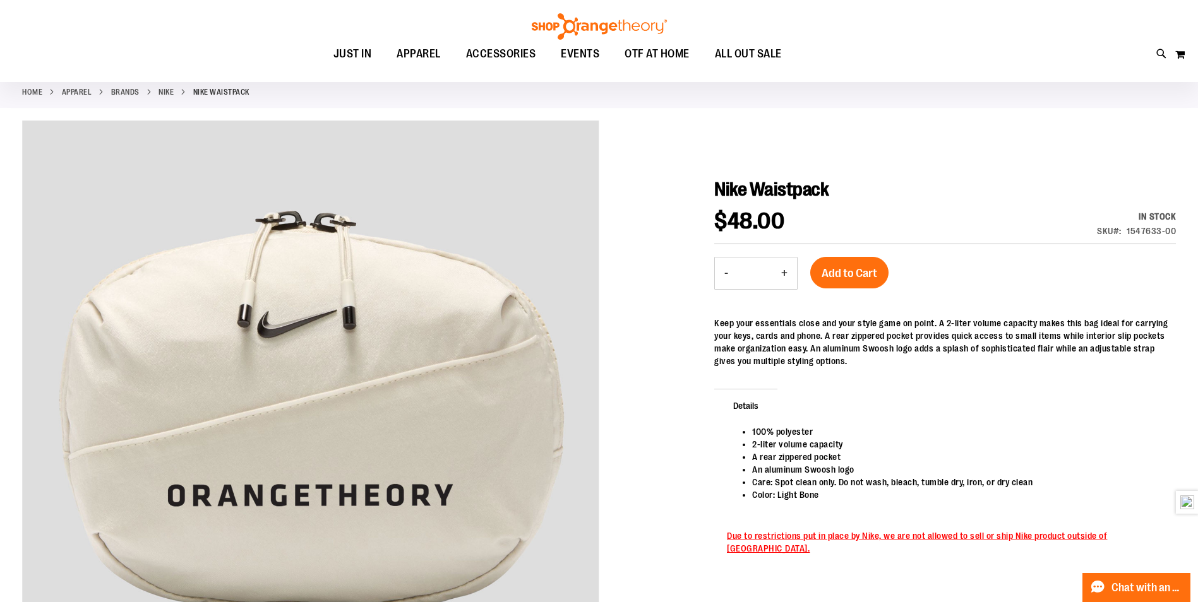 This screenshot has width=1198, height=602. I want to click on span: Nike Waistpack, so click(771, 189).